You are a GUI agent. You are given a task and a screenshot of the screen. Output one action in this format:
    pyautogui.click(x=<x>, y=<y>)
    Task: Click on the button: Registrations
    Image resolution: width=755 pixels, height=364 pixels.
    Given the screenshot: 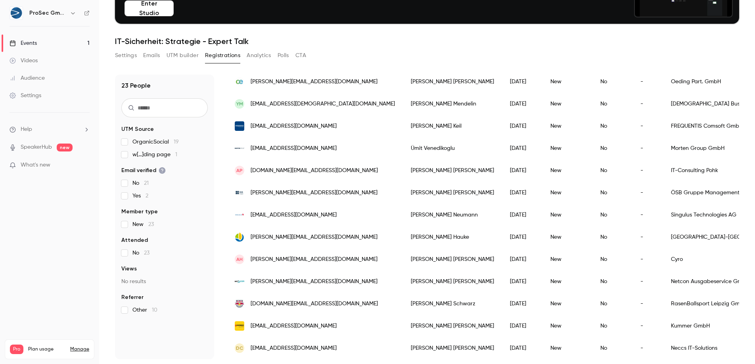 What is the action you would take?
    pyautogui.click(x=222, y=56)
    